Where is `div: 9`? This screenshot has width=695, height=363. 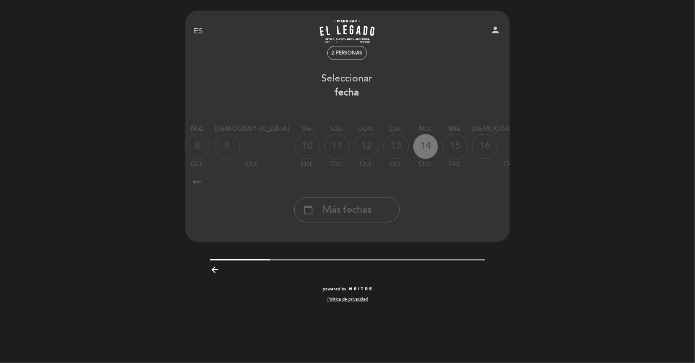
div: 9 is located at coordinates (227, 147).